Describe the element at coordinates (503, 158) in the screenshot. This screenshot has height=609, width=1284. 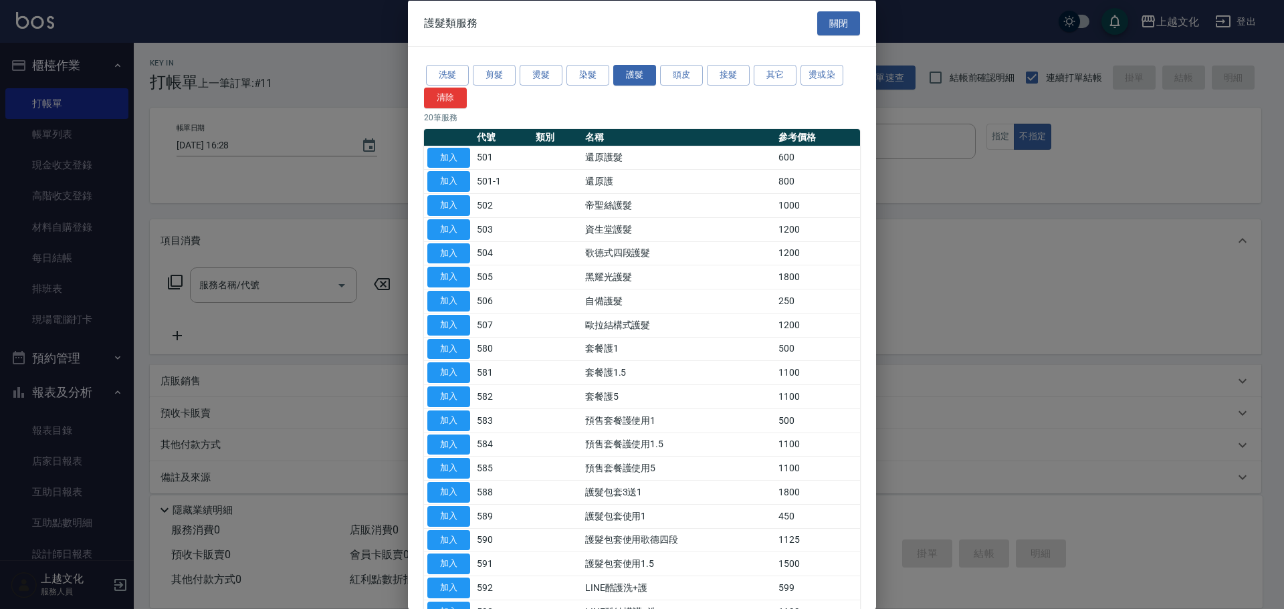
I see `td: 501` at that location.